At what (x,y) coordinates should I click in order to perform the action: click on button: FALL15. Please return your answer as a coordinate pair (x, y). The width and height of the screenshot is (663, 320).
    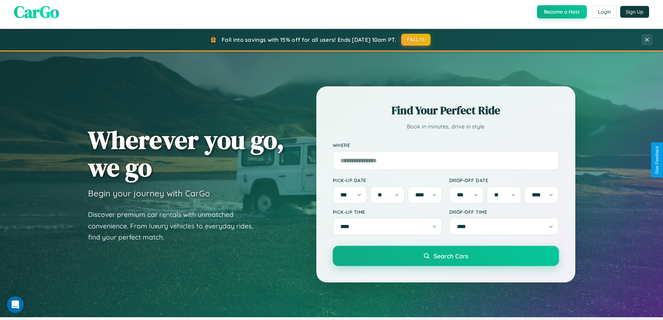
    Looking at the image, I should click on (416, 40).